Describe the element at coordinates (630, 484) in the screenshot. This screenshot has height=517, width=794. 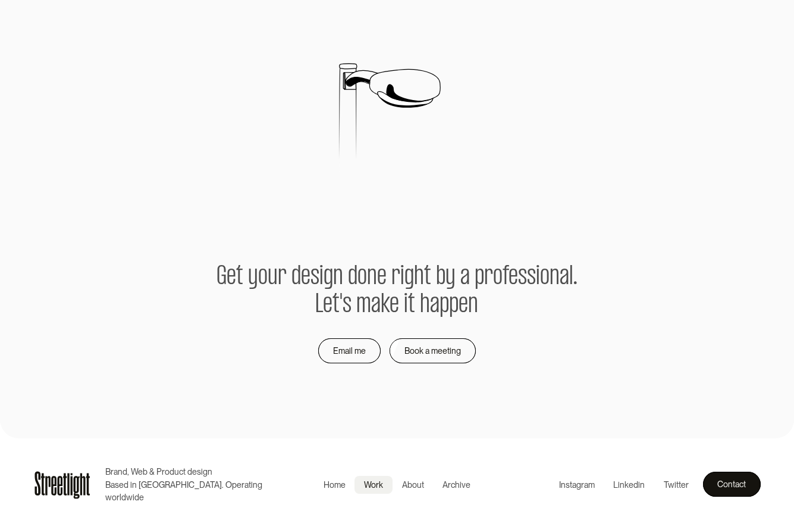
I see `a: Linkedin` at that location.